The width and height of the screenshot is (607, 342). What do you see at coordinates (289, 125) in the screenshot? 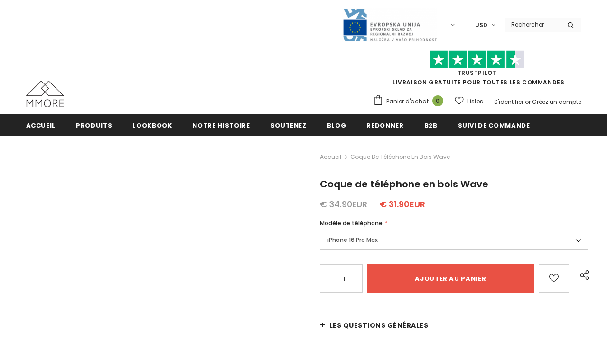
I see `span: soutenez` at bounding box center [289, 125].